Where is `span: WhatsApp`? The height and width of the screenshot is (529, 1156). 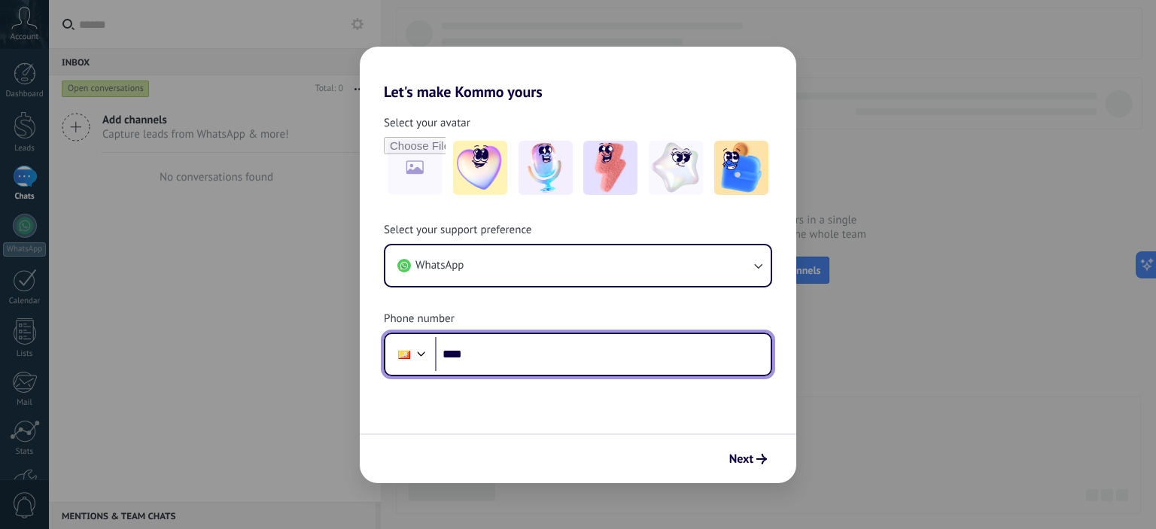 span: WhatsApp is located at coordinates (439, 266).